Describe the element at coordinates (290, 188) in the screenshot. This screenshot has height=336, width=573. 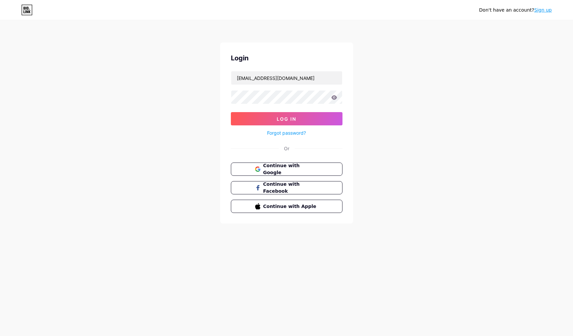
I see `span: Continue with Facebook` at that location.